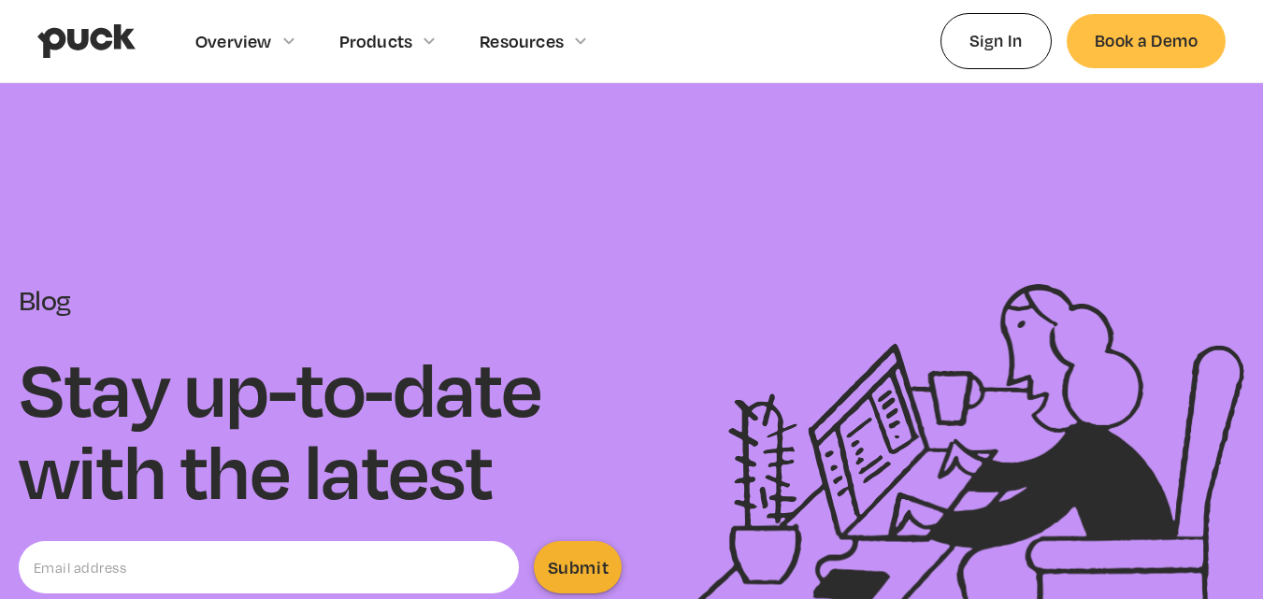  Describe the element at coordinates (320, 429) in the screenshot. I see `h1: Stay up-to-date with the latest` at that location.